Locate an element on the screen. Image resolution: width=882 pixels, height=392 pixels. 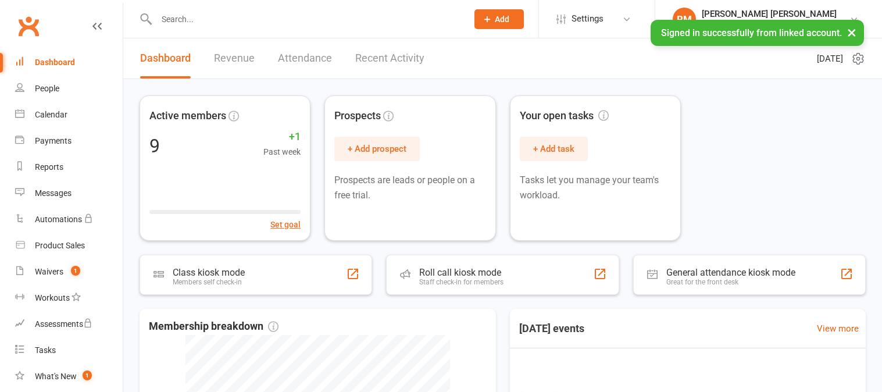
a: Revenue is located at coordinates (234, 58).